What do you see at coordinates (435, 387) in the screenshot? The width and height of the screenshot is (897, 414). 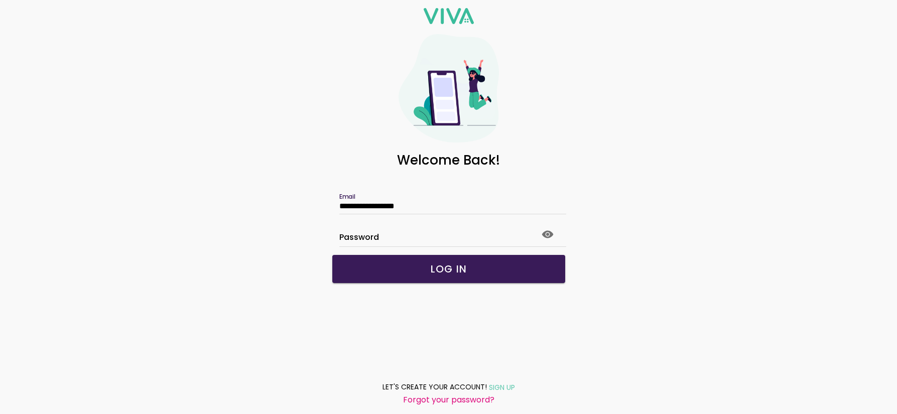 I see `ion-text: LET'S CREATE YOUR ACCOUNT!` at bounding box center [435, 387].